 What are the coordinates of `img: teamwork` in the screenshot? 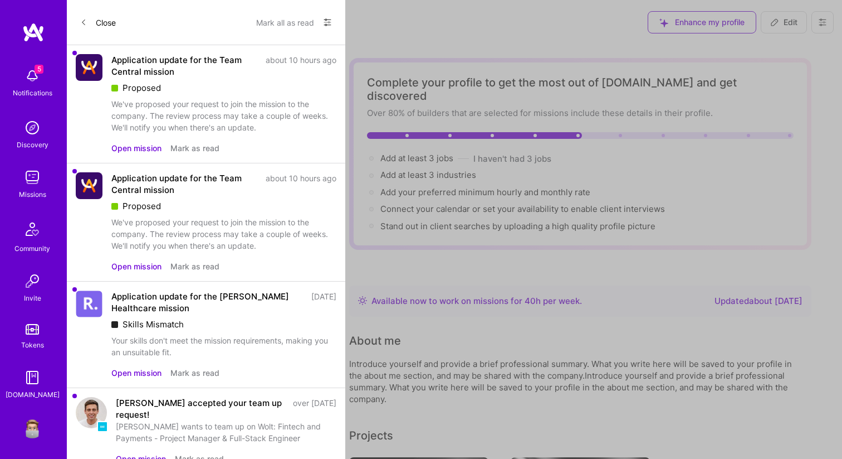 It's located at (32, 177).